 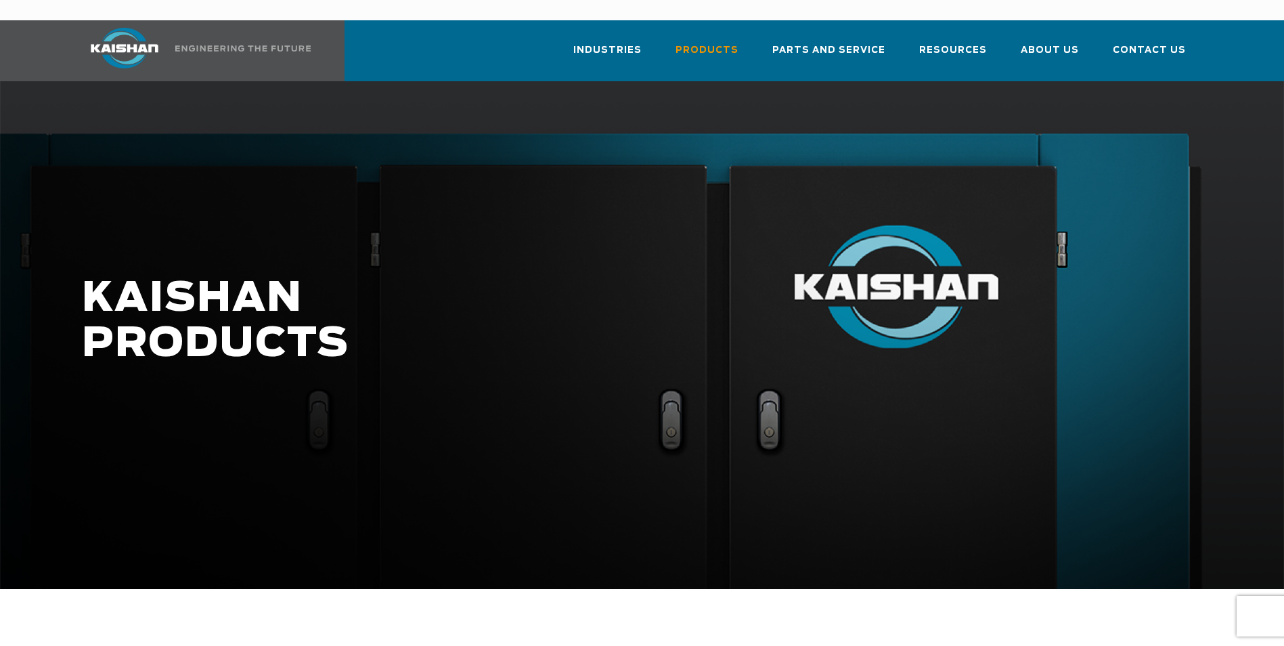 What do you see at coordinates (607, 56) in the screenshot?
I see `a: Industries` at bounding box center [607, 56].